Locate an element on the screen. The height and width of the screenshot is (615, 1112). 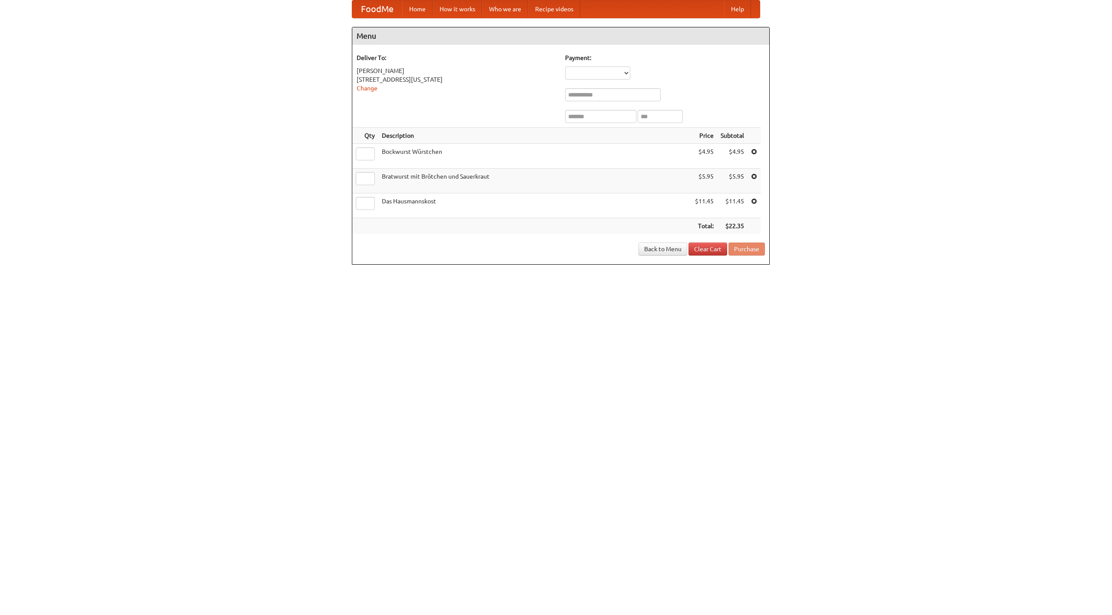
a: Clear Cart is located at coordinates (708, 249).